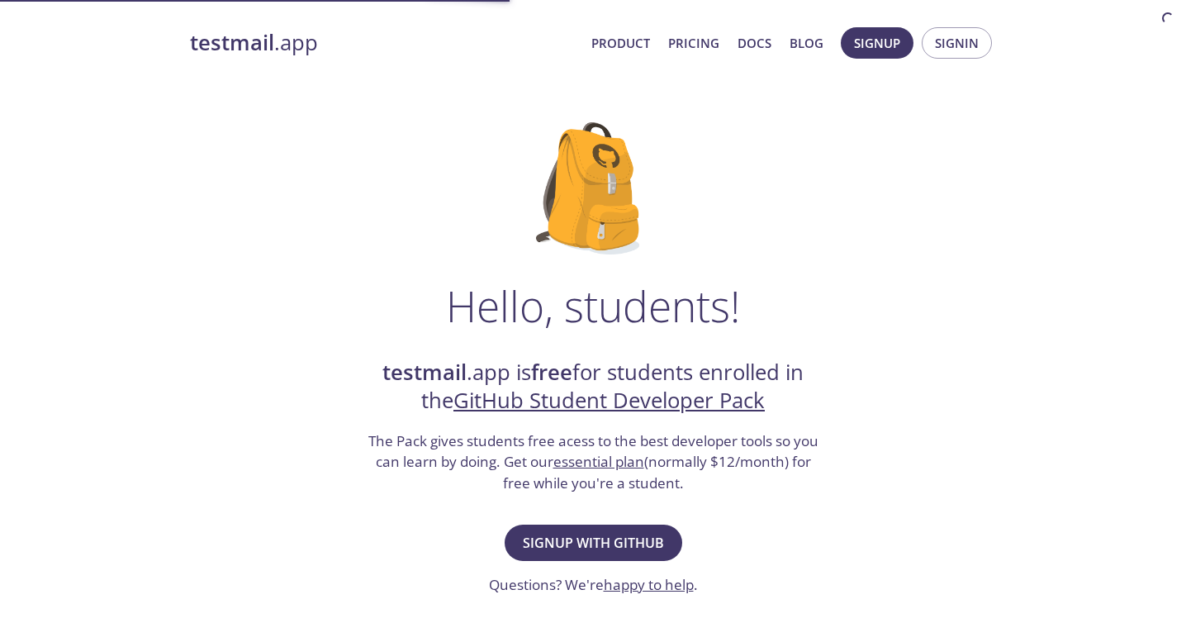 The height and width of the screenshot is (623, 1186). I want to click on a: Product, so click(620, 43).